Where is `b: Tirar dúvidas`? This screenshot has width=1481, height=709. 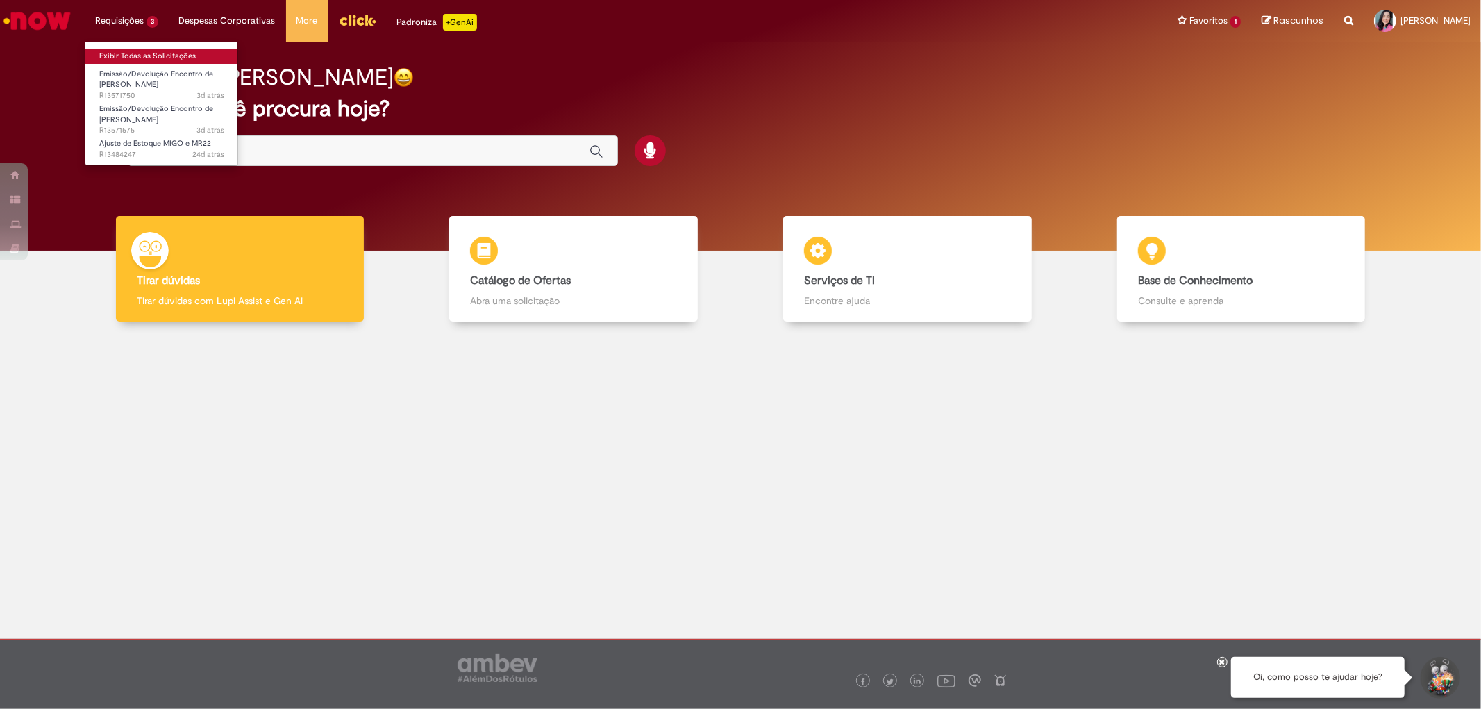 b: Tirar dúvidas is located at coordinates (168, 280).